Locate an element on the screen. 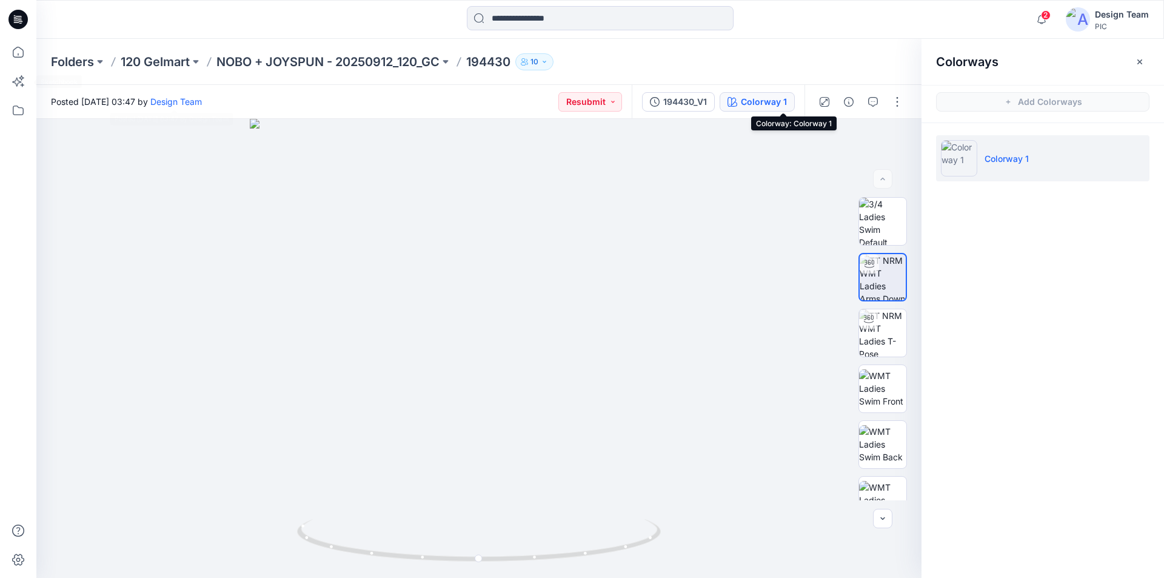  button: 10 is located at coordinates (534, 62).